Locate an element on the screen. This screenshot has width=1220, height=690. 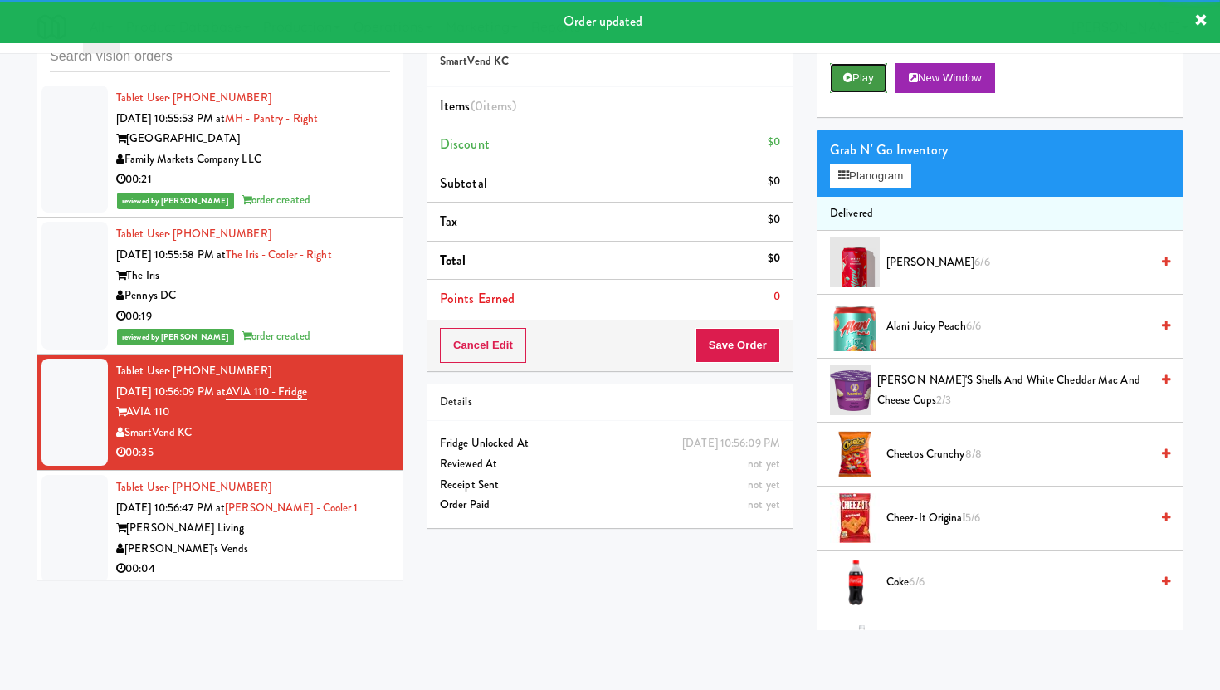
span: (0 ) is located at coordinates (494, 105).